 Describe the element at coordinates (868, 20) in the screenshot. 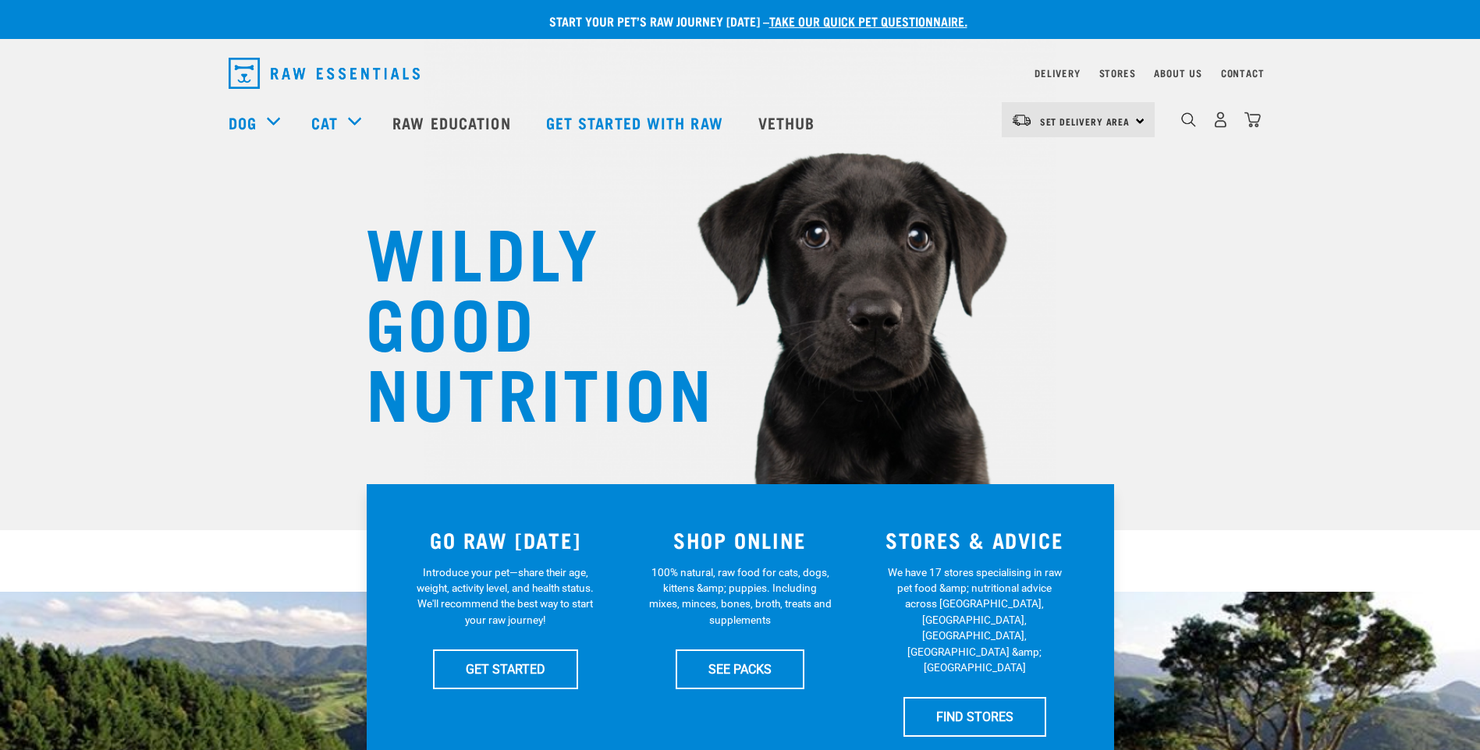

I see `a: take our quick pet questionnaire.` at that location.